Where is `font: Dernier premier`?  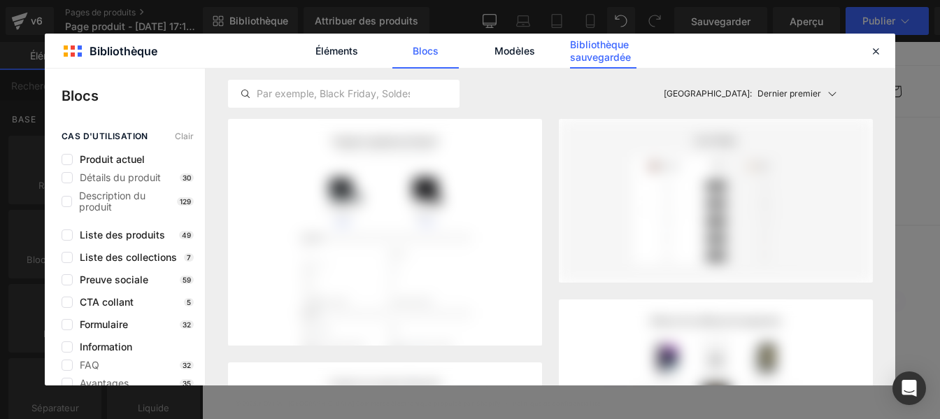
font: Dernier premier is located at coordinates (789, 93).